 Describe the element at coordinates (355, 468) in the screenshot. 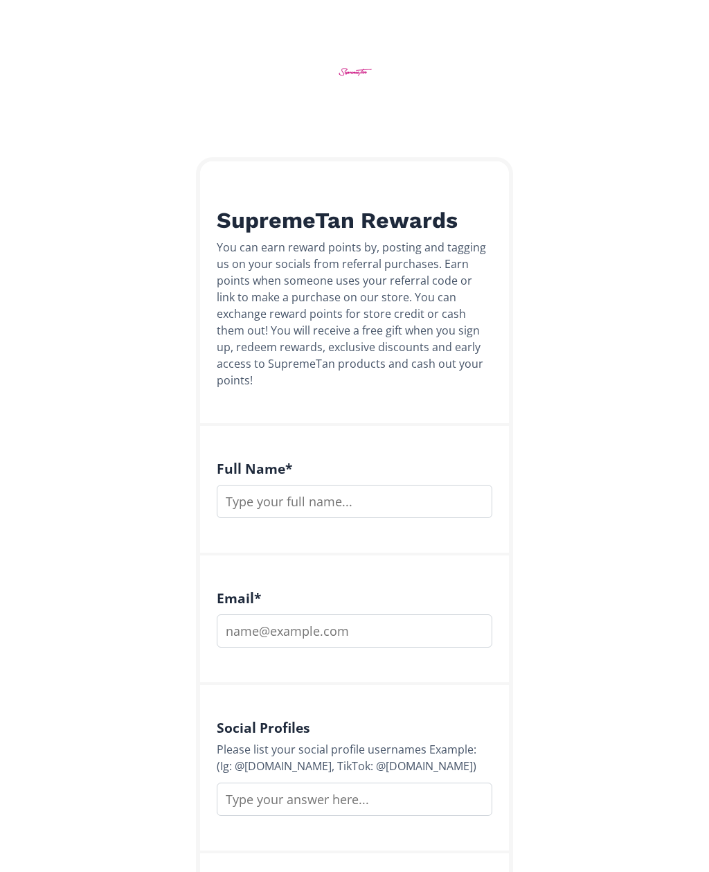

I see `h4: Full Name *` at that location.